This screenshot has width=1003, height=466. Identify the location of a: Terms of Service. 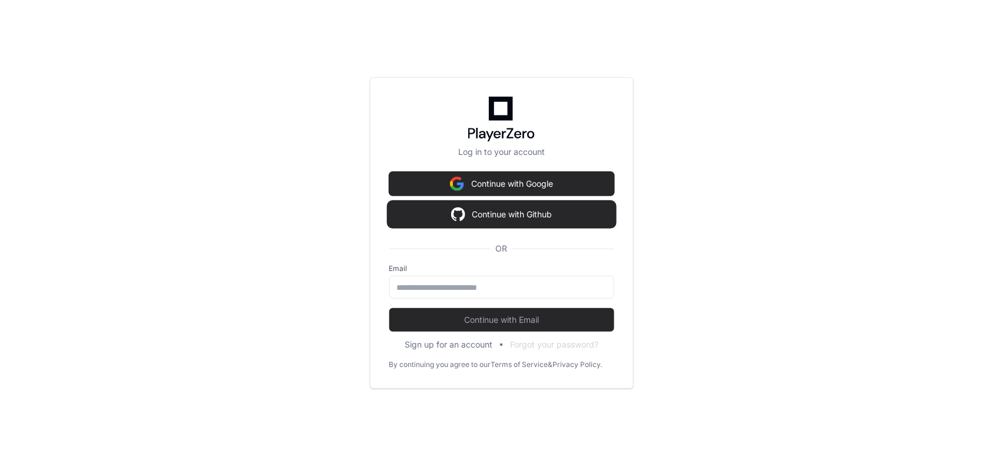
(519, 364).